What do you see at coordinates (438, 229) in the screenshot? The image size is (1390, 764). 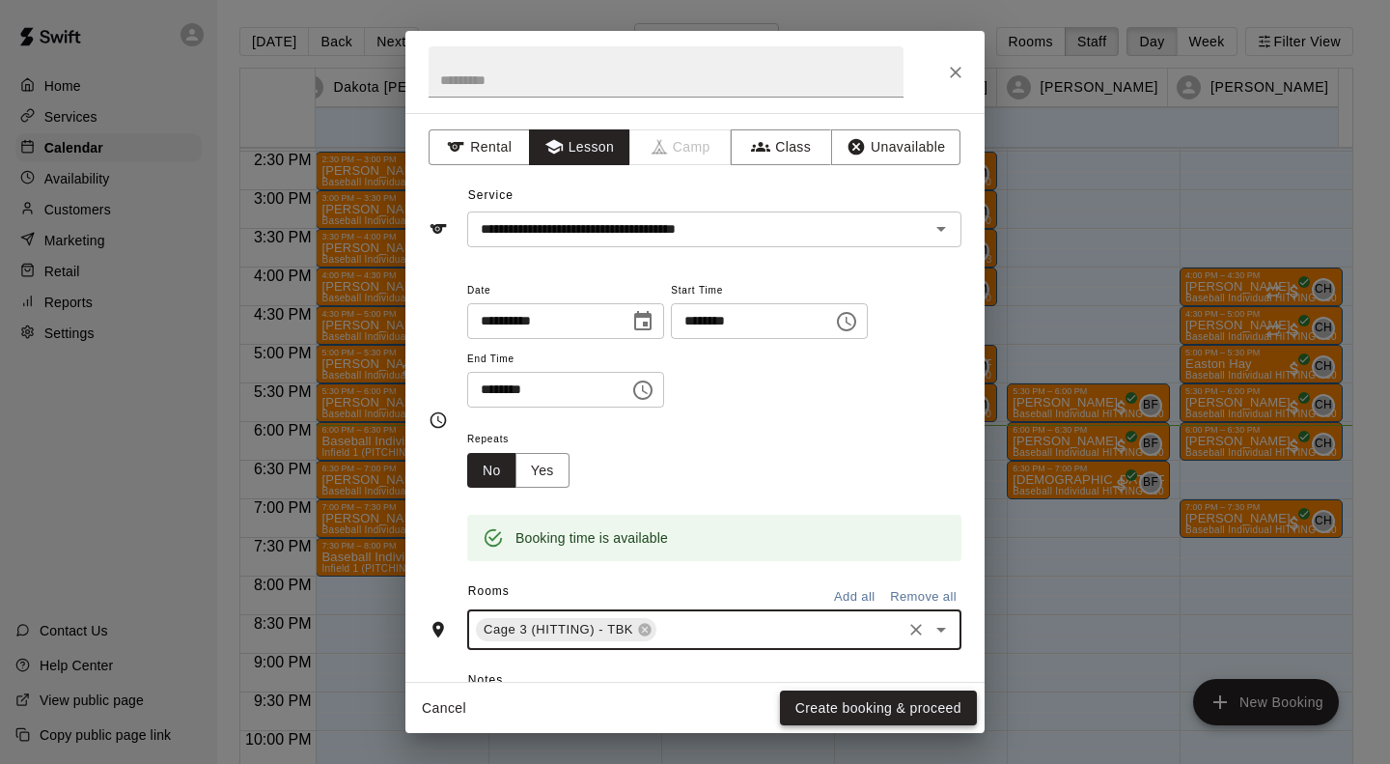 I see `svg: Service` at bounding box center [438, 229].